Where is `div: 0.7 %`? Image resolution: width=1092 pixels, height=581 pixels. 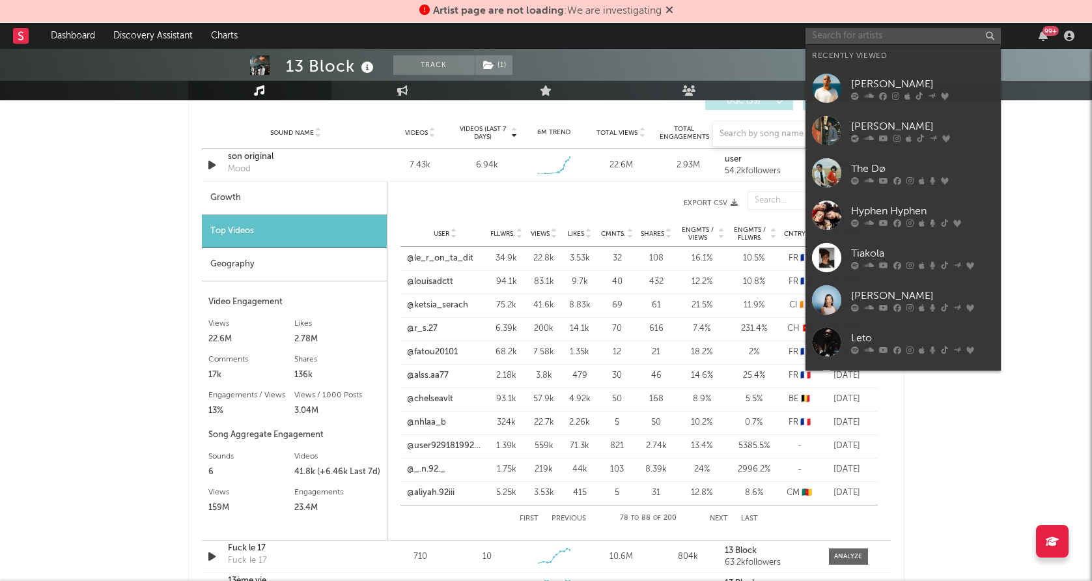 div: 0.7 % is located at coordinates (754, 423).